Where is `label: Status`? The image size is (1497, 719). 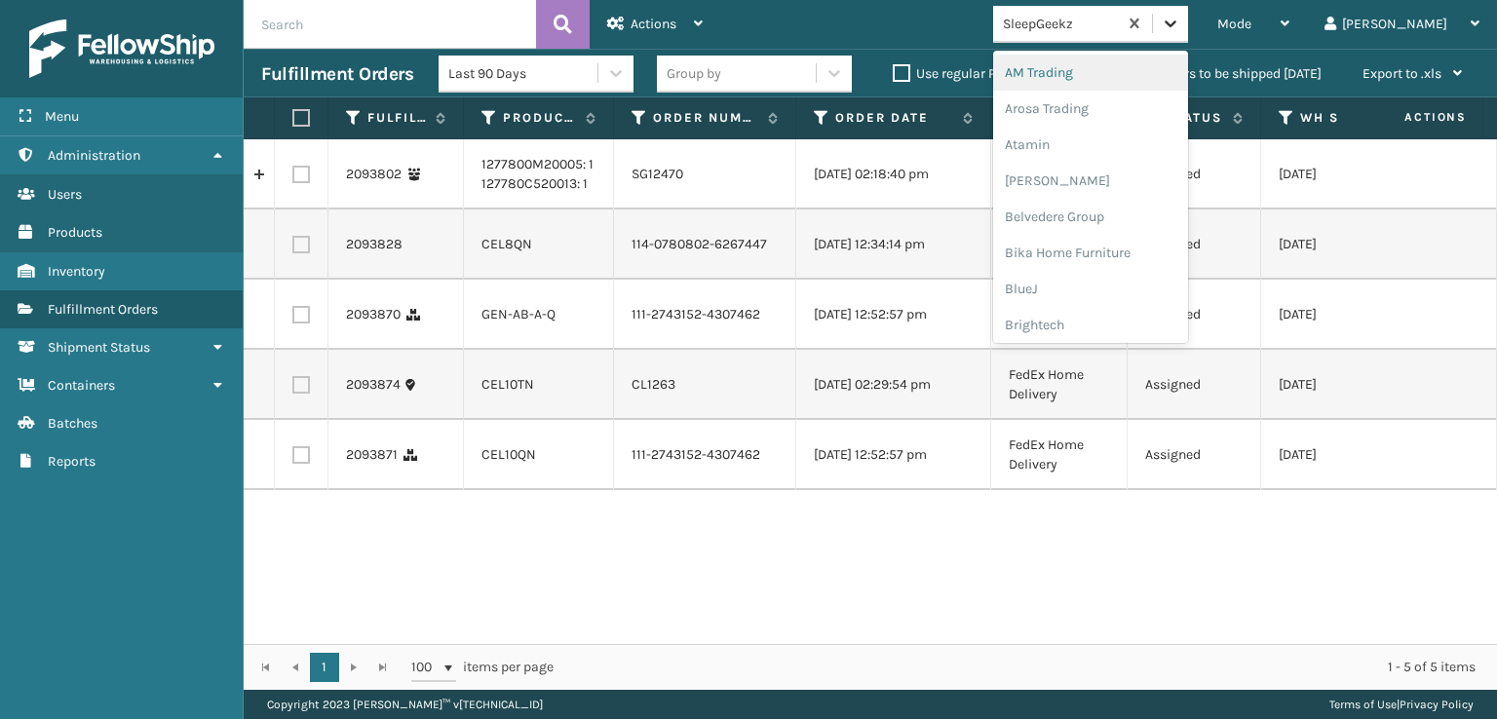
label: Status is located at coordinates (1195, 118).